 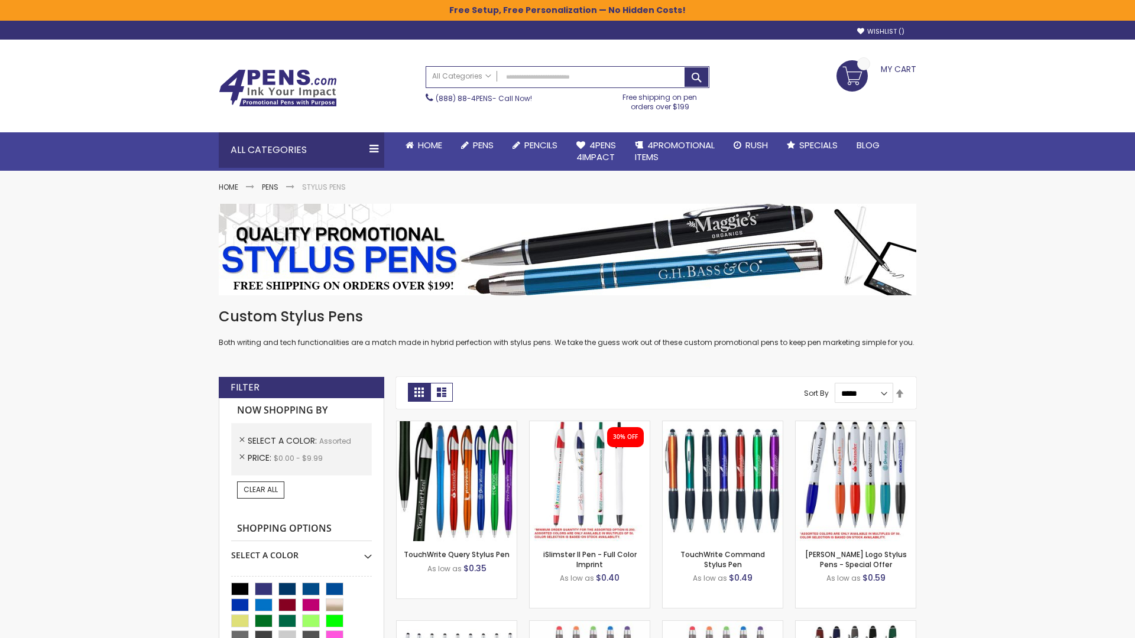 What do you see at coordinates (596, 151) in the screenshot?
I see `a: 4Pens4impact` at bounding box center [596, 151].